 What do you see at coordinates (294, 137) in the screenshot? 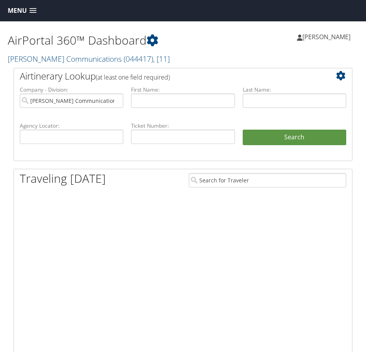
I see `button: Search` at bounding box center [294, 137].